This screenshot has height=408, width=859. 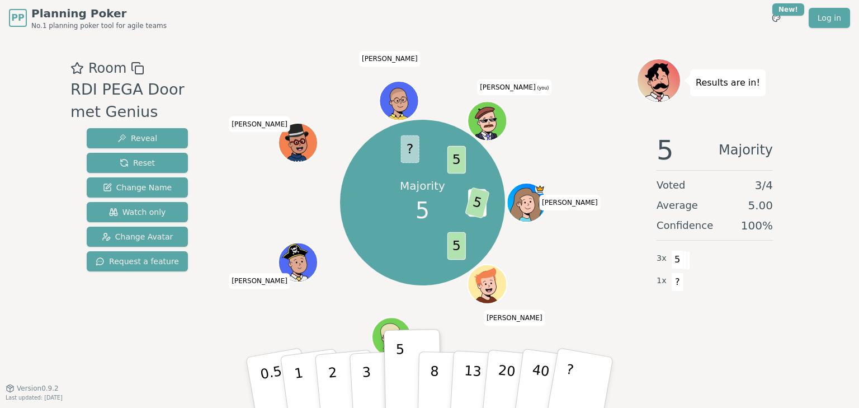 What do you see at coordinates (137, 261) in the screenshot?
I see `span: Request a feature` at bounding box center [137, 261].